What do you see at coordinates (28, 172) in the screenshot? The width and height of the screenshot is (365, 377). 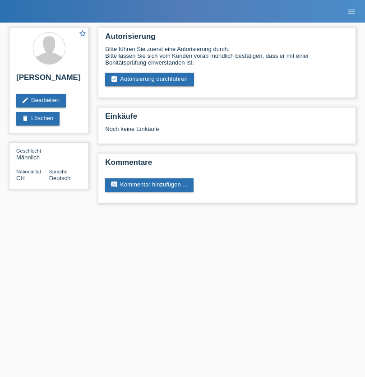 I see `span: Nationalität` at bounding box center [28, 172].